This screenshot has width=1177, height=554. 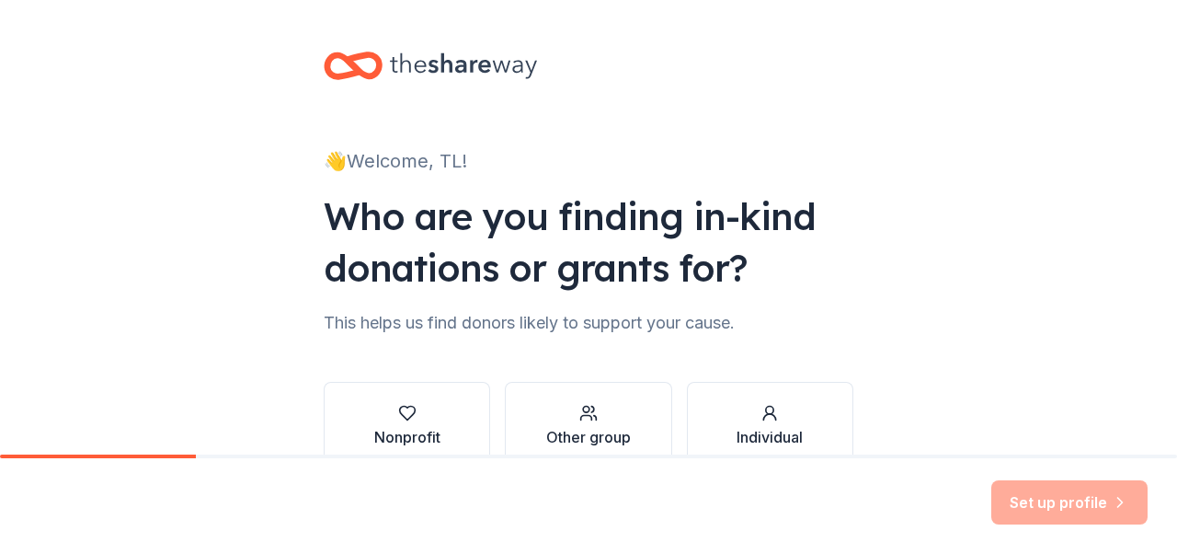 I want to click on div: This helps us find donors likely to support your cause., so click(x=588, y=323).